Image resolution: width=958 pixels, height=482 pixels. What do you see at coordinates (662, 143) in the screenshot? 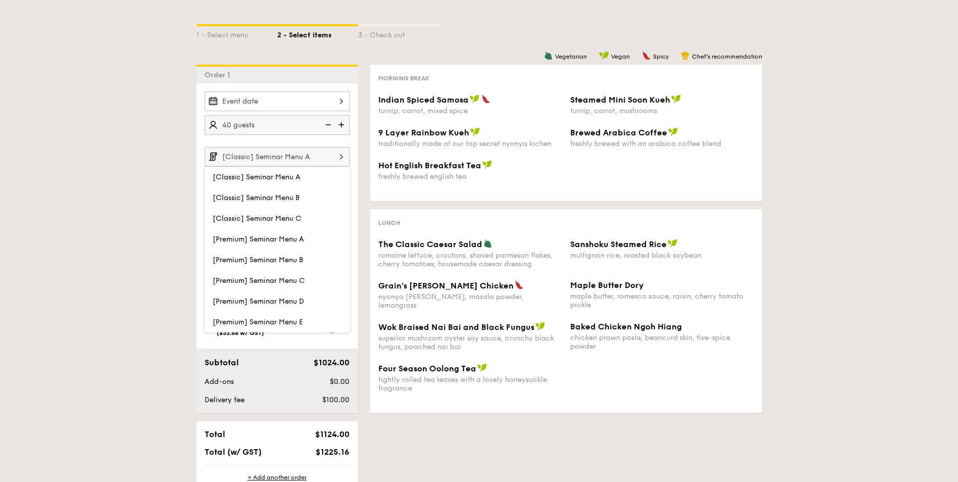
I see `div: freshly brewed with an arabica coffee blend` at bounding box center [662, 143].